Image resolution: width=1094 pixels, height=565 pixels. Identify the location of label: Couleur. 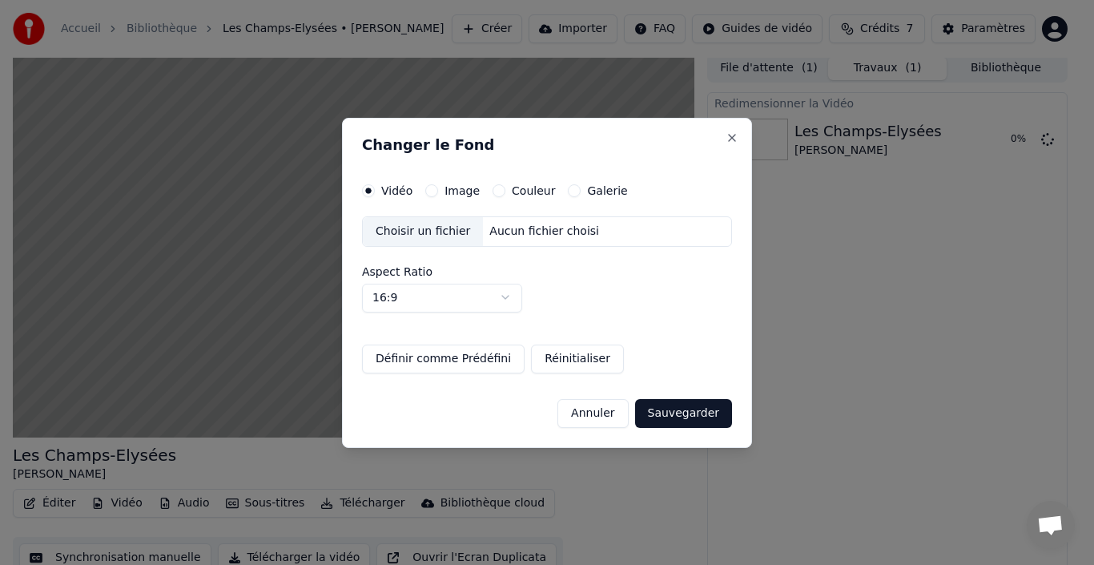
(533, 191).